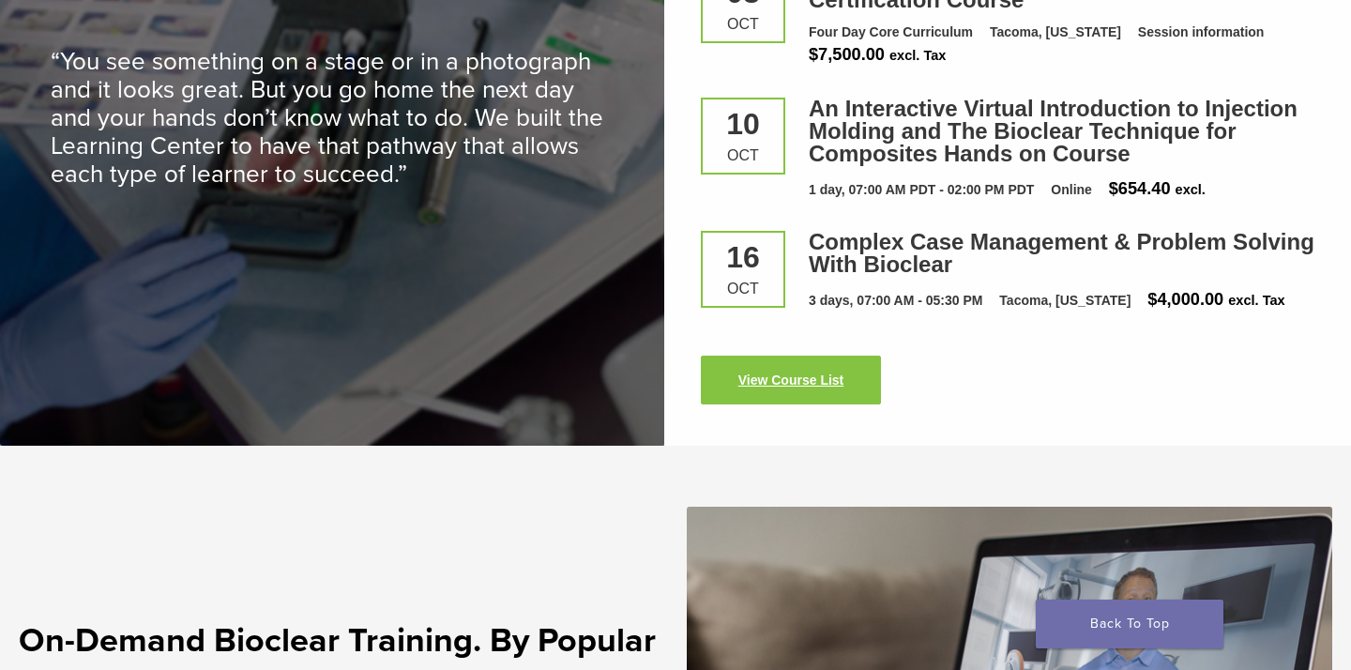 The height and width of the screenshot is (670, 1351). I want to click on div: Four Day Core Curriculum, so click(890, 32).